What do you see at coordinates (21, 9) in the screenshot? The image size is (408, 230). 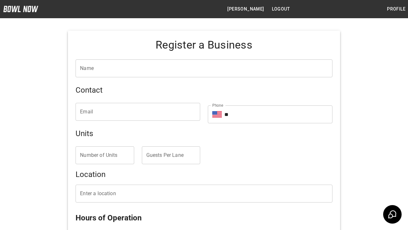 I see `img: logo` at bounding box center [21, 9].